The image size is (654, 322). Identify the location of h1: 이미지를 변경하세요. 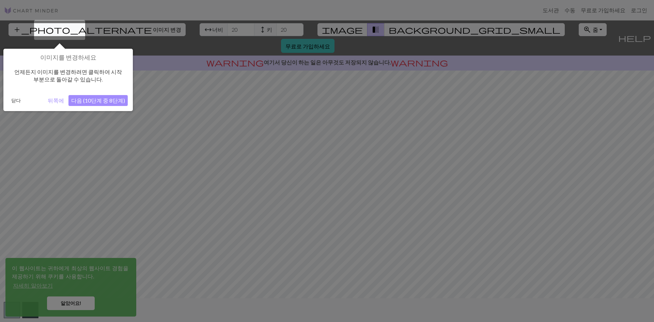
(68, 58).